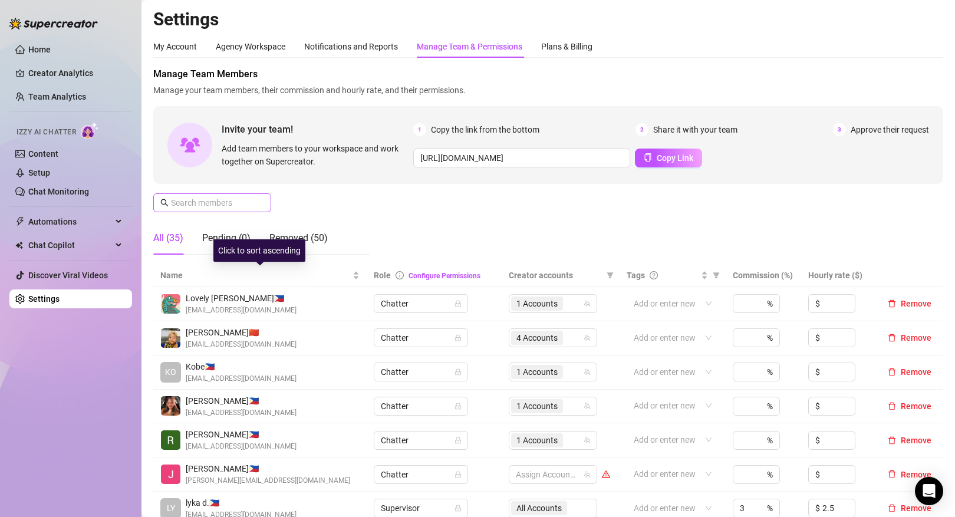  What do you see at coordinates (653, 275) in the screenshot?
I see `span: question-circle` at bounding box center [653, 275].